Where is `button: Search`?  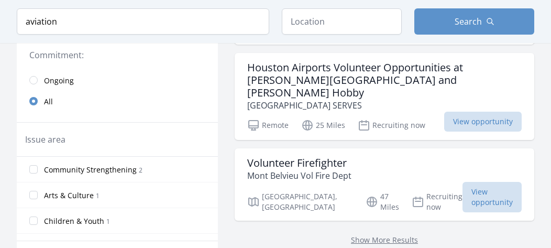 button: Search is located at coordinates (474, 21).